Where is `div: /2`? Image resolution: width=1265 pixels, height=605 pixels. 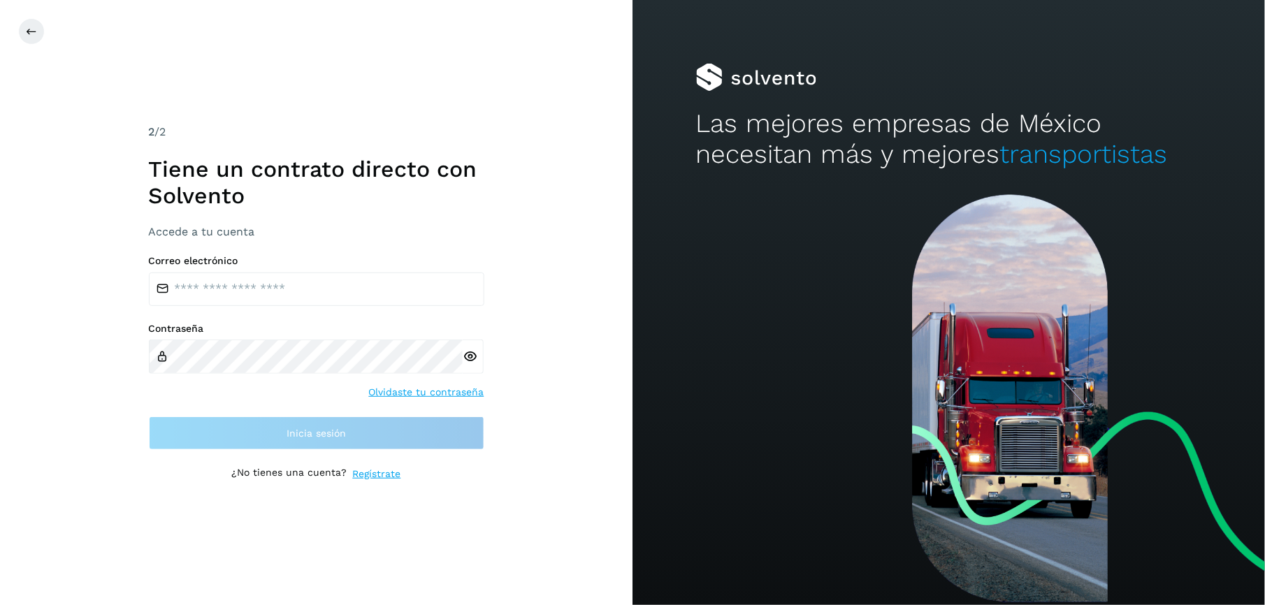 div: /2 is located at coordinates (316, 132).